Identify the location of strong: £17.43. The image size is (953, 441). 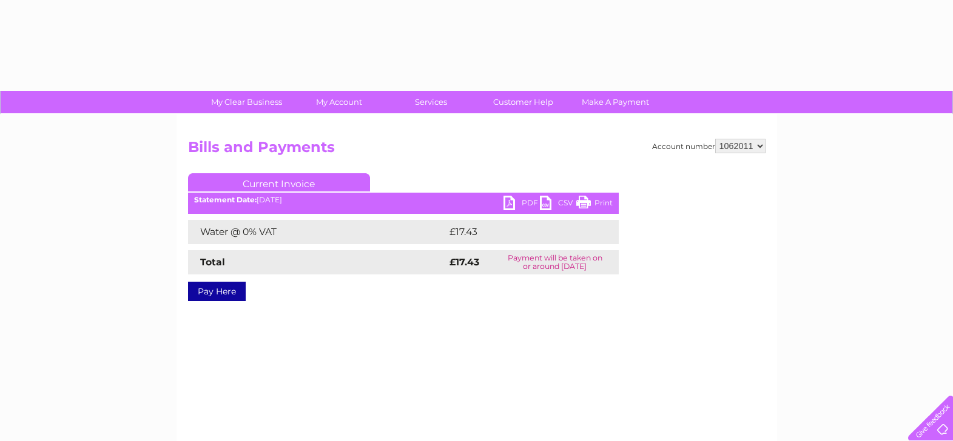
(464, 262).